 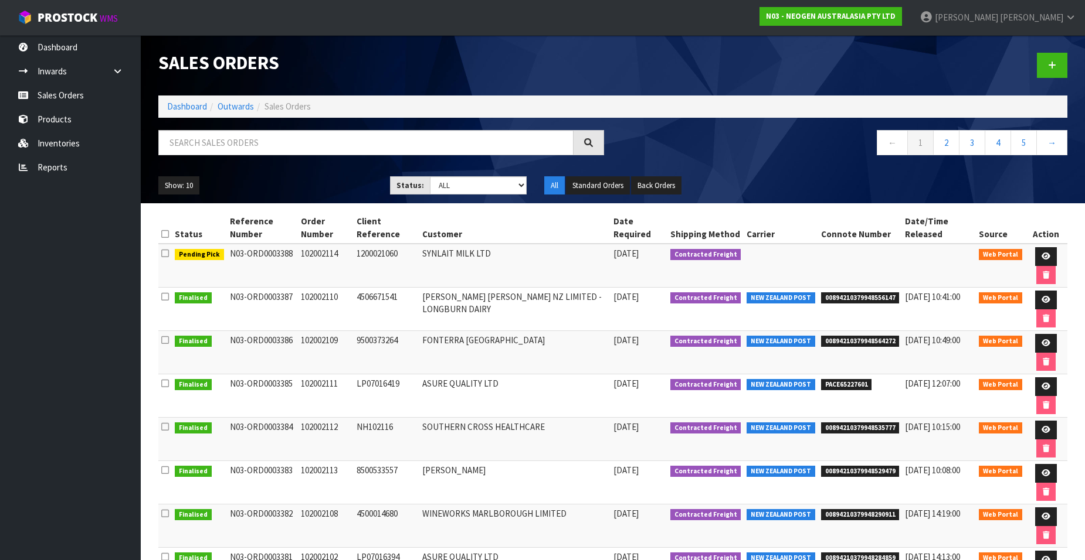 I want to click on td: 102002108, so click(x=325, y=526).